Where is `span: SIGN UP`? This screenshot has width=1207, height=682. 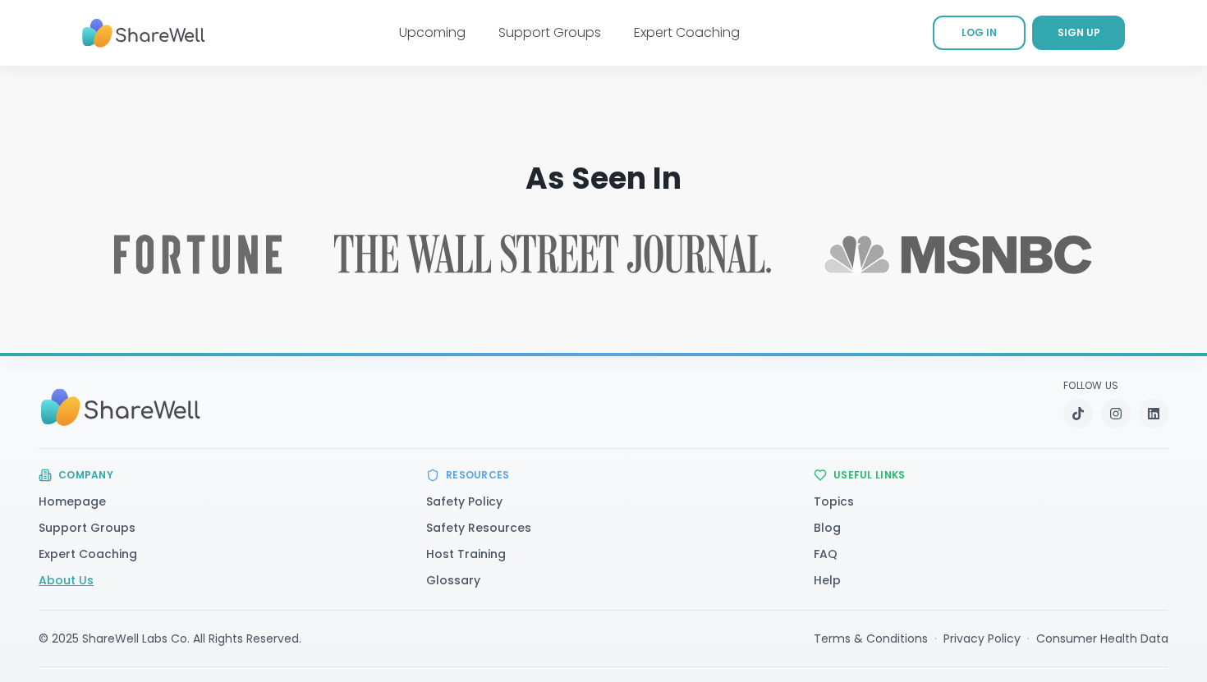 span: SIGN UP is located at coordinates (1079, 32).